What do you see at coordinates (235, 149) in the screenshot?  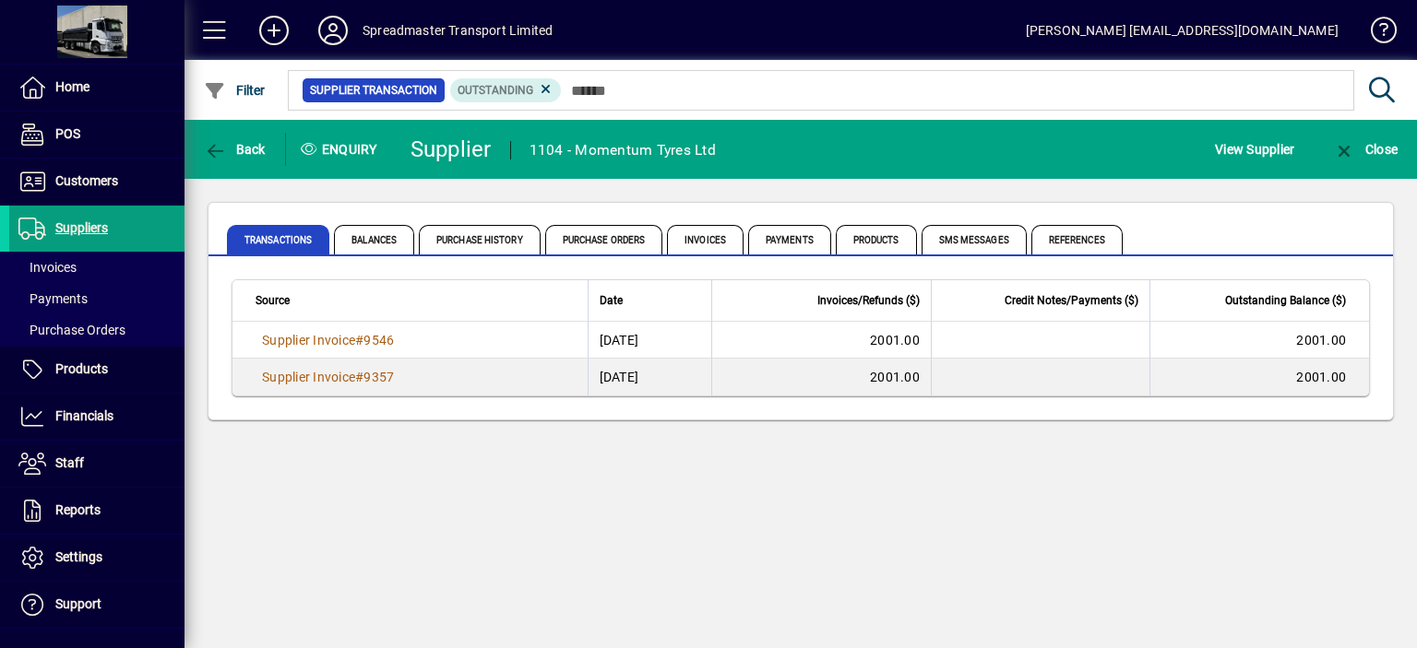 I see `app-page-header-button: Back` at bounding box center [235, 149].